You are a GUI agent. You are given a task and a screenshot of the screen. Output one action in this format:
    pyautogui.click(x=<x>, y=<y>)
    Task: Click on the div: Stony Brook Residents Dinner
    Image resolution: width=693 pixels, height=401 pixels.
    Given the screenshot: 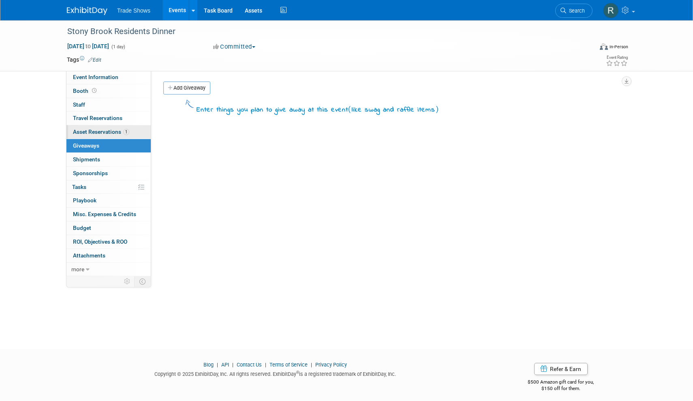 What is the action you would take?
    pyautogui.click(x=322, y=32)
    